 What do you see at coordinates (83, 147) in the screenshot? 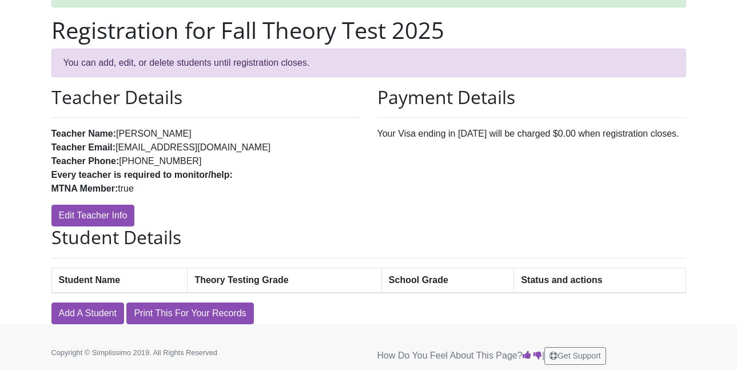
I see `strong: Teacher Email:` at bounding box center [83, 147].